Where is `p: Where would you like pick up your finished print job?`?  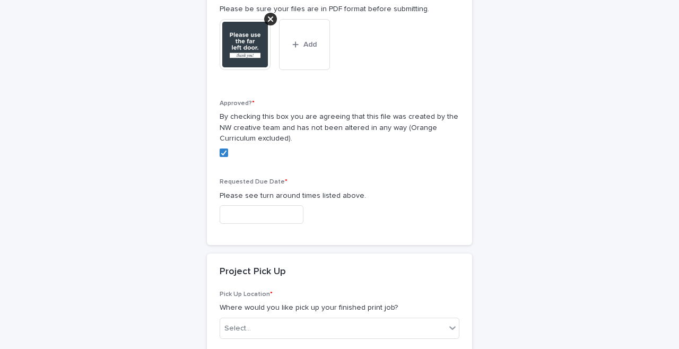 p: Where would you like pick up your finished print job? is located at coordinates (339, 308).